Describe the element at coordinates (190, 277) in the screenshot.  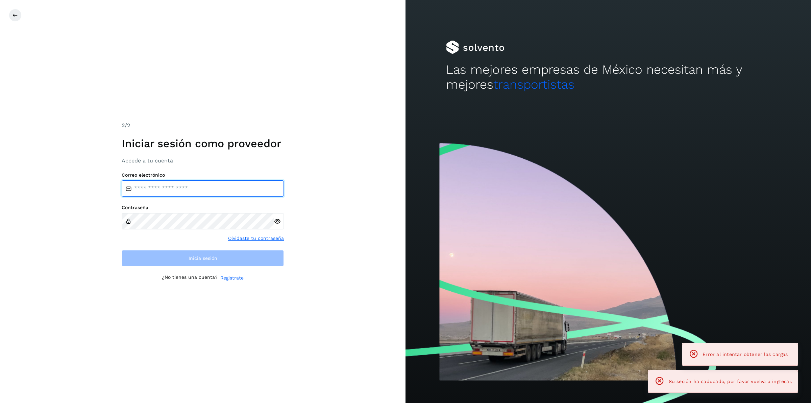
I see `p: ¿No tienes una cuenta?` at that location.